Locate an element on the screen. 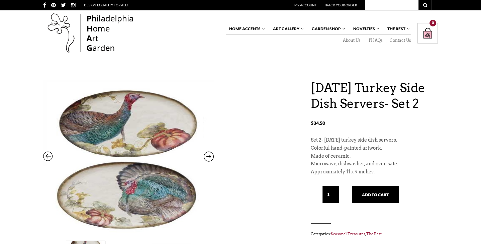  p: Microwave, dishwasher, and oven safe. is located at coordinates (375, 164).